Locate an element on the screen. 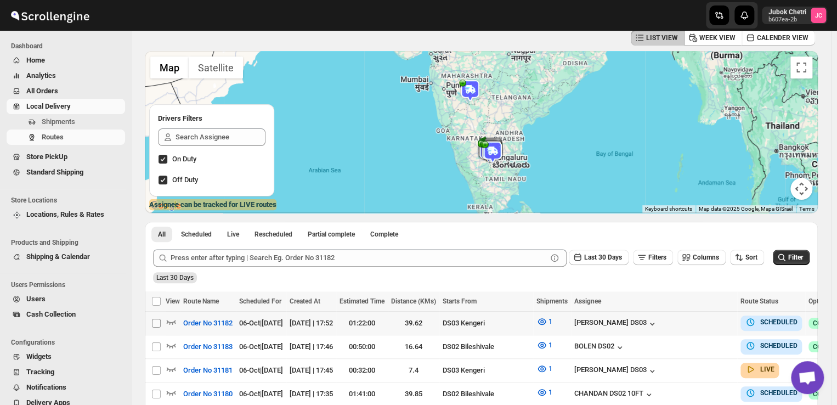 The image size is (837, 405). div: 39.62 is located at coordinates (413, 323).